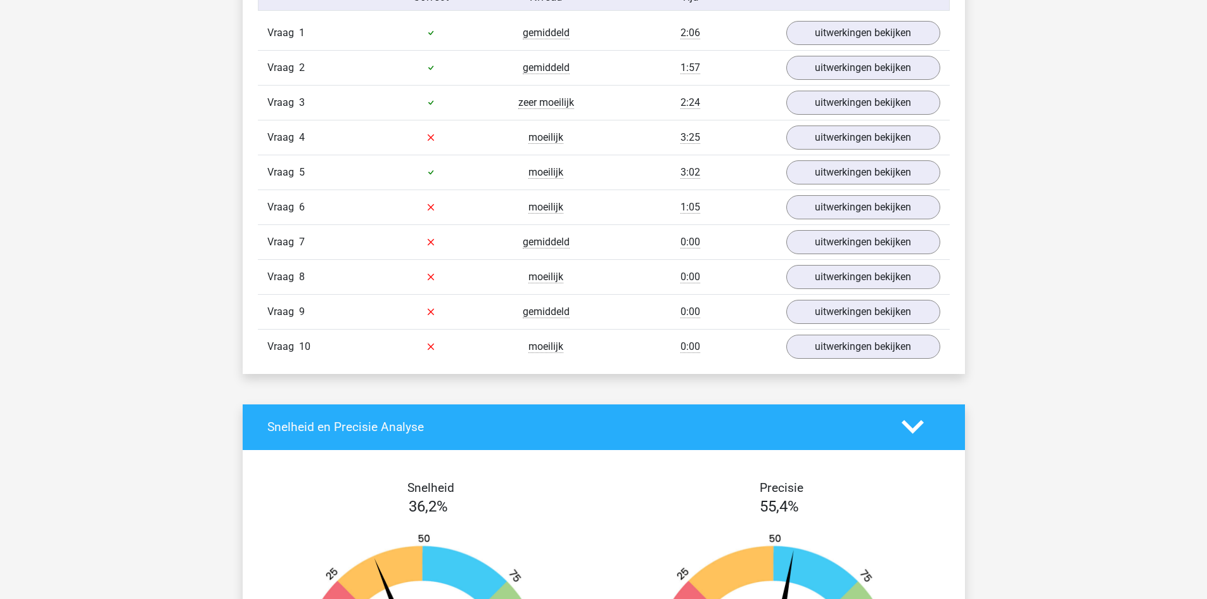  Describe the element at coordinates (302, 311) in the screenshot. I see `span: 9` at that location.